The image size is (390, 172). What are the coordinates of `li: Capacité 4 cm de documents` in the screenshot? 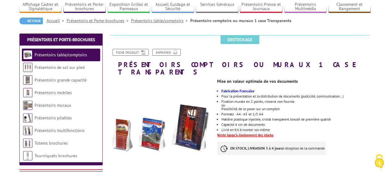 It's located at (296, 125).